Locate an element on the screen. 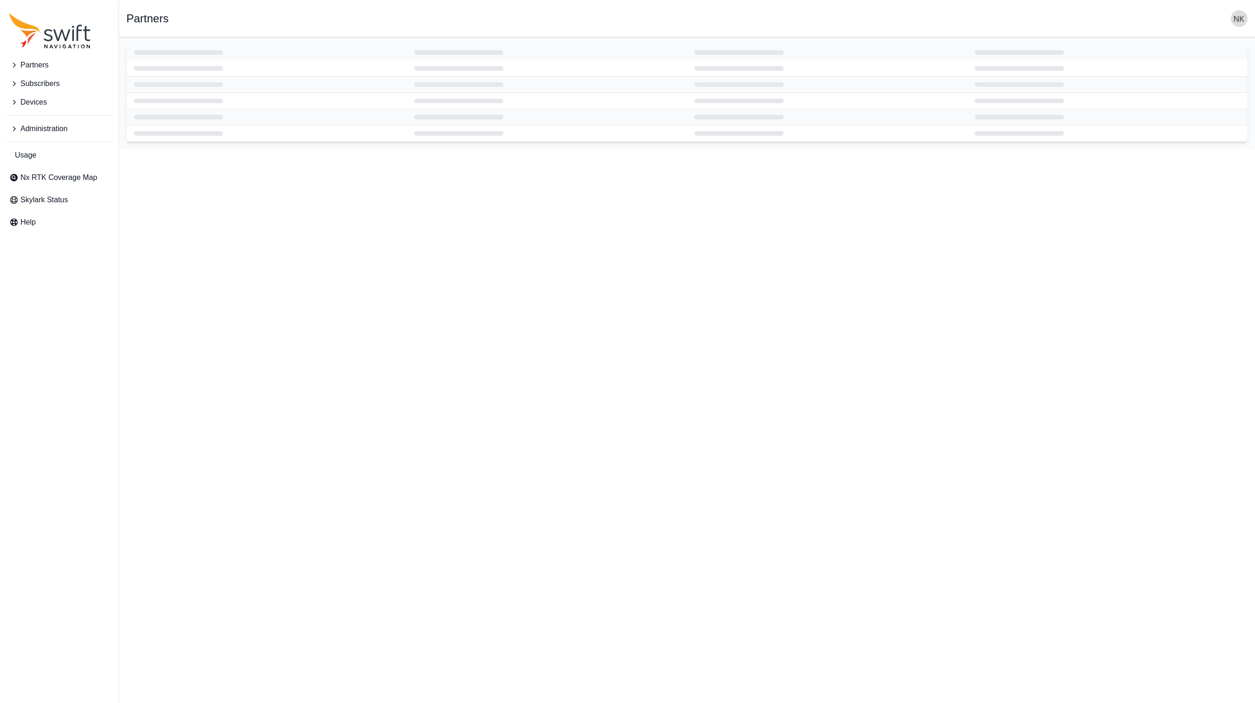 This screenshot has height=703, width=1255. span: Partners is located at coordinates (34, 65).